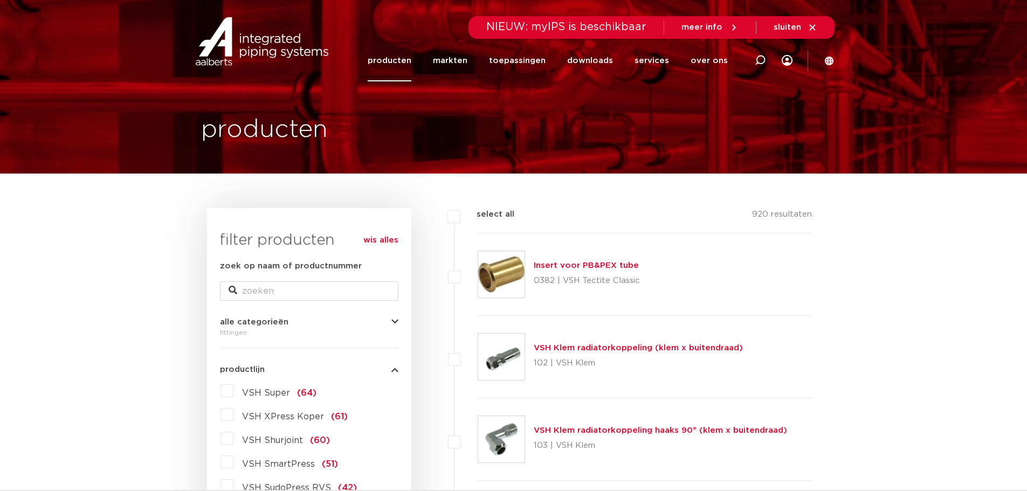 This screenshot has width=1027, height=491. Describe the element at coordinates (264, 130) in the screenshot. I see `h1: producten` at that location.